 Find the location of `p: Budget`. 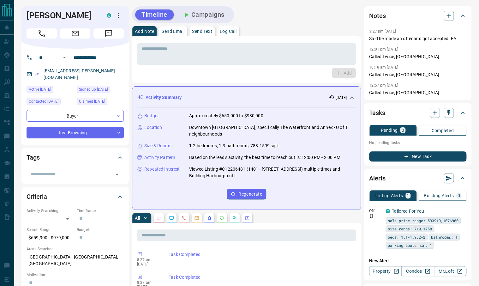

p: Budget is located at coordinates (152, 116).